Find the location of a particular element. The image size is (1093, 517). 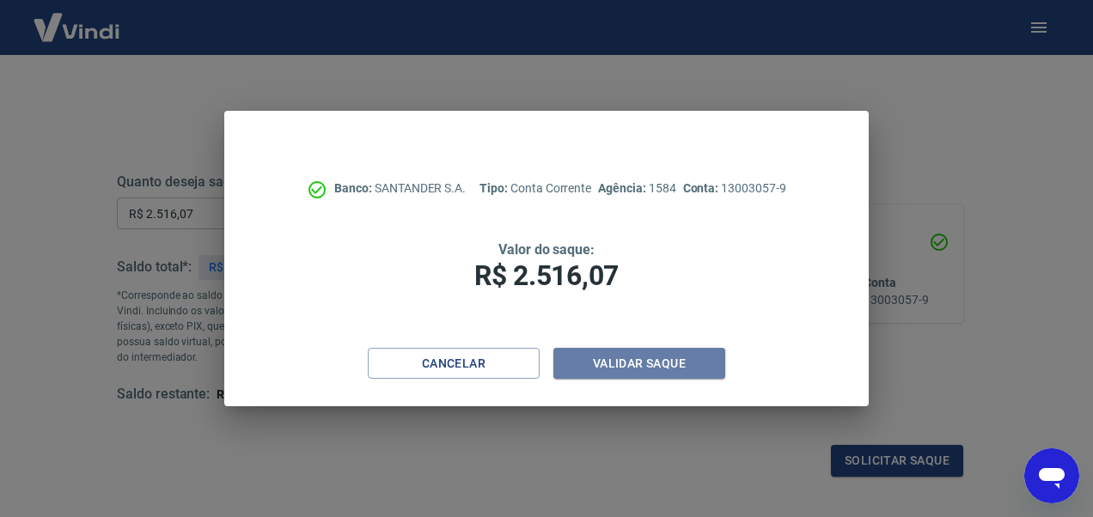

p: 1584 is located at coordinates (637, 188).